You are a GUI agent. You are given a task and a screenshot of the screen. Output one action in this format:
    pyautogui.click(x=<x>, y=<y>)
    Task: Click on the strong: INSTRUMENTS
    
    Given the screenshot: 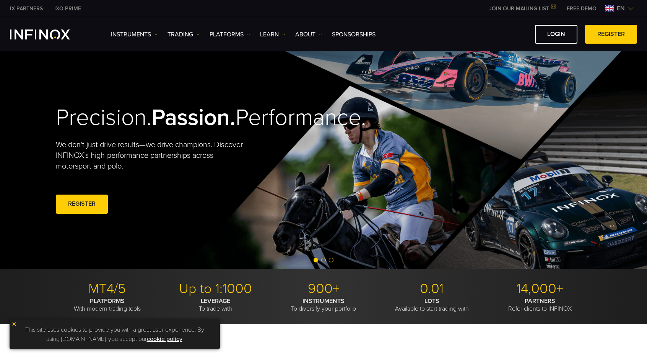 What is the action you would take?
    pyautogui.click(x=324, y=301)
    